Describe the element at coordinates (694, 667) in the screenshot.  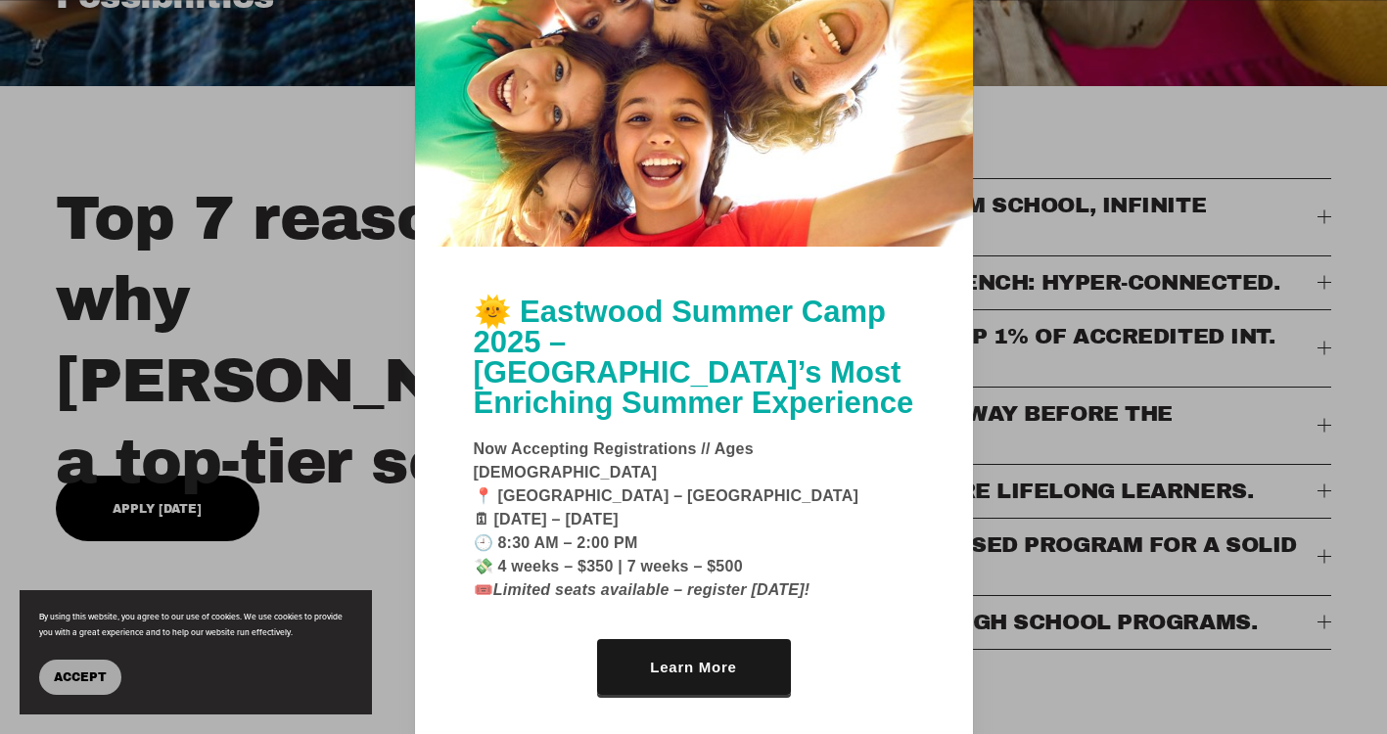
I see `a: Learn More` at that location.